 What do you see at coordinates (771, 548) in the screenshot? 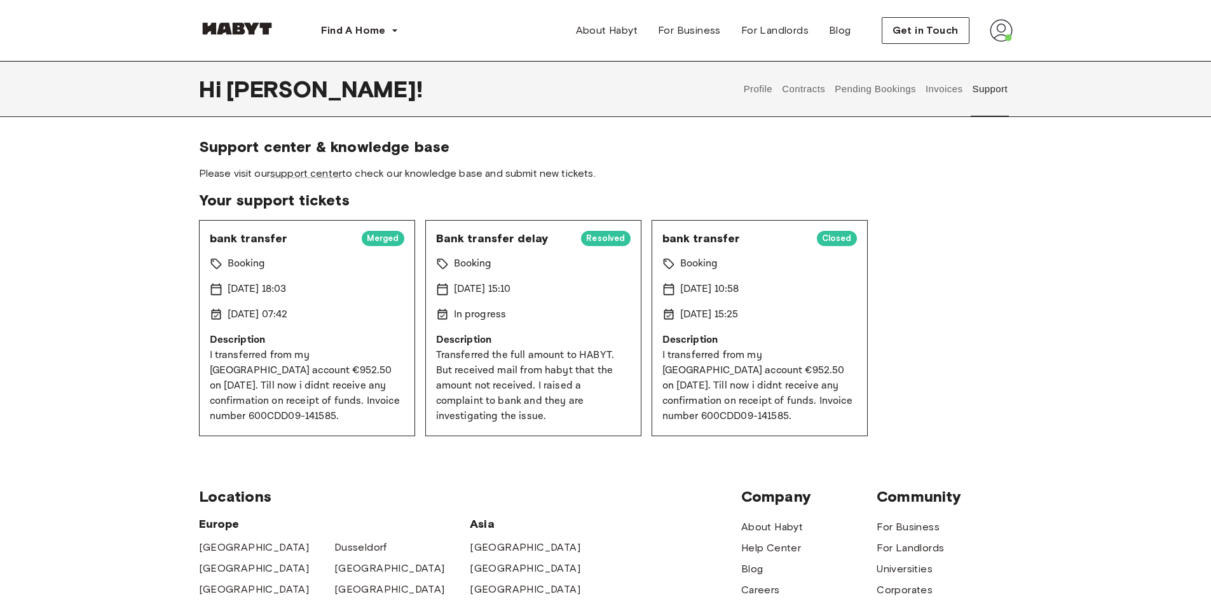
I see `span: Help Center` at bounding box center [771, 548].